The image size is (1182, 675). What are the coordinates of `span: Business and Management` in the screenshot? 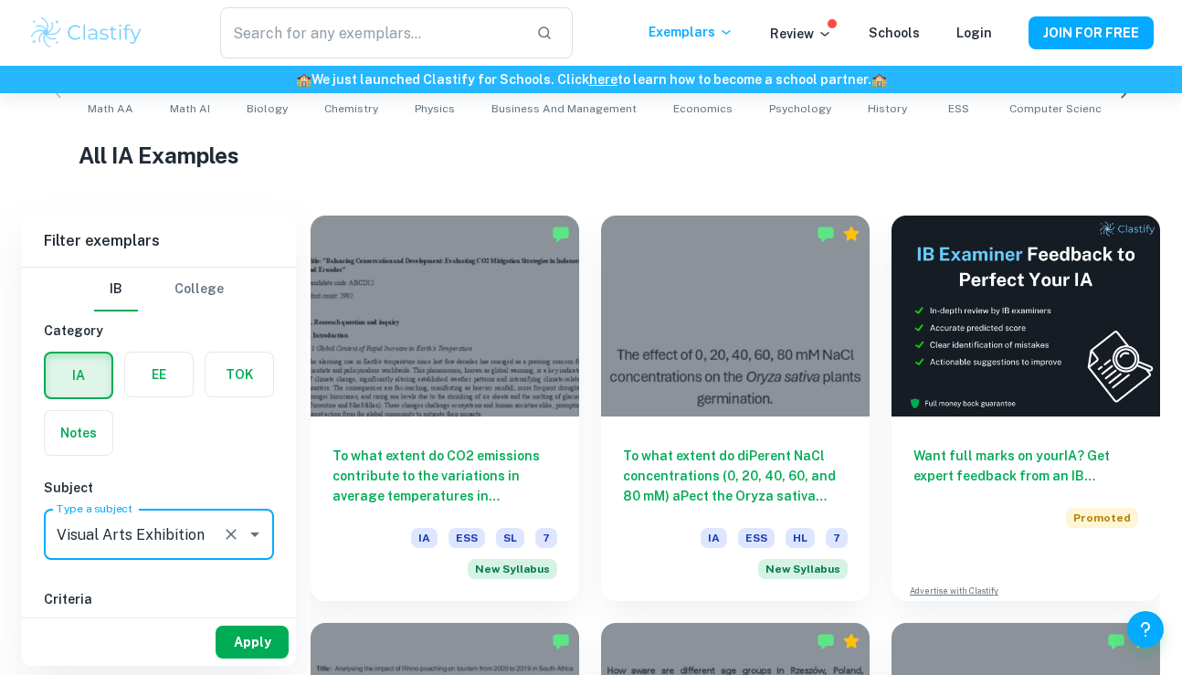 It's located at (564, 109).